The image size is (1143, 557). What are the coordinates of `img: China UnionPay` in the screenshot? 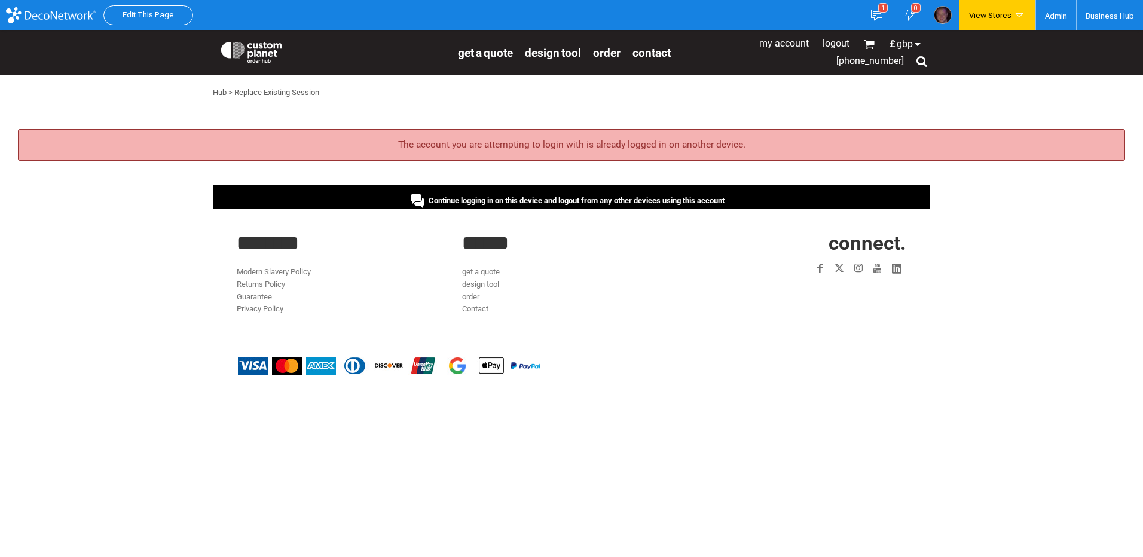 It's located at (423, 366).